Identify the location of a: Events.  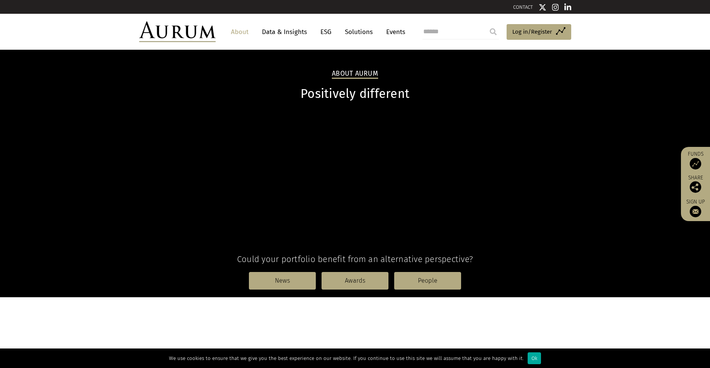
(394, 32).